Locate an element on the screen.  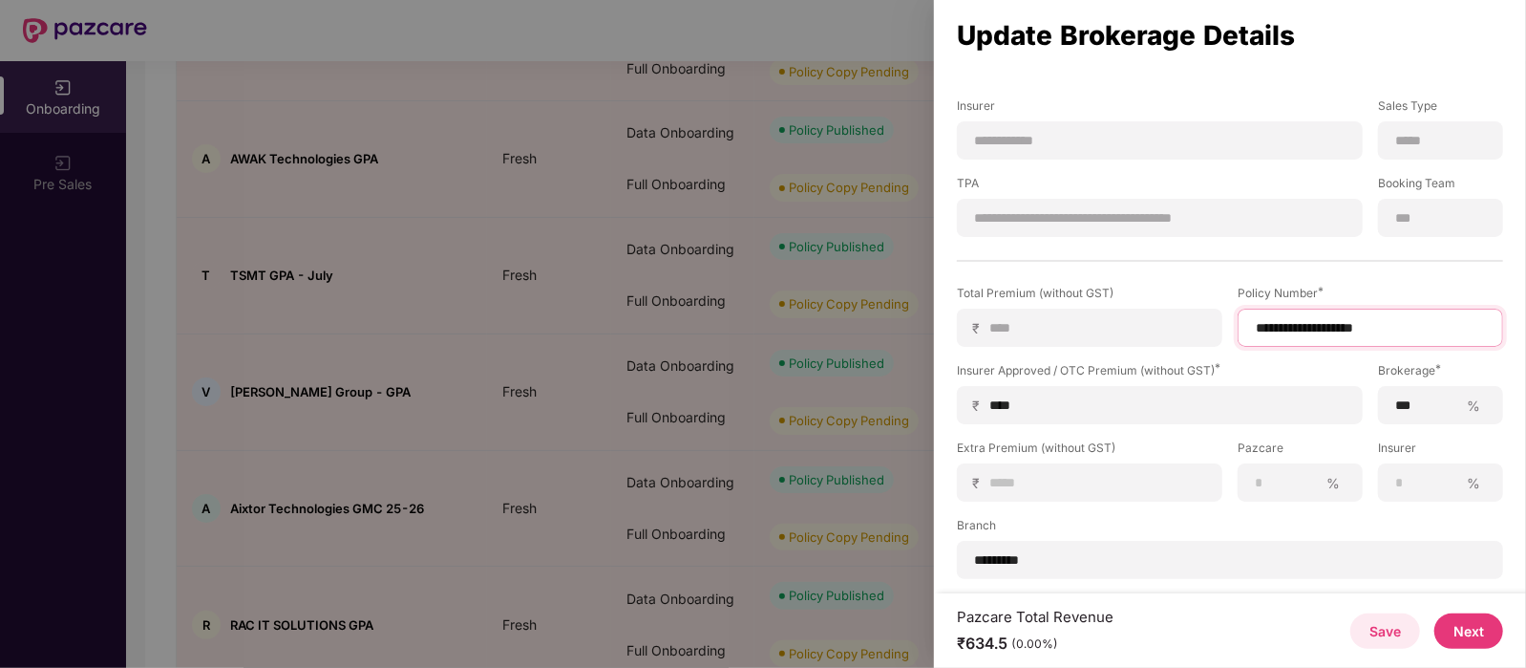
label: Sales Type is located at coordinates (1440, 109).